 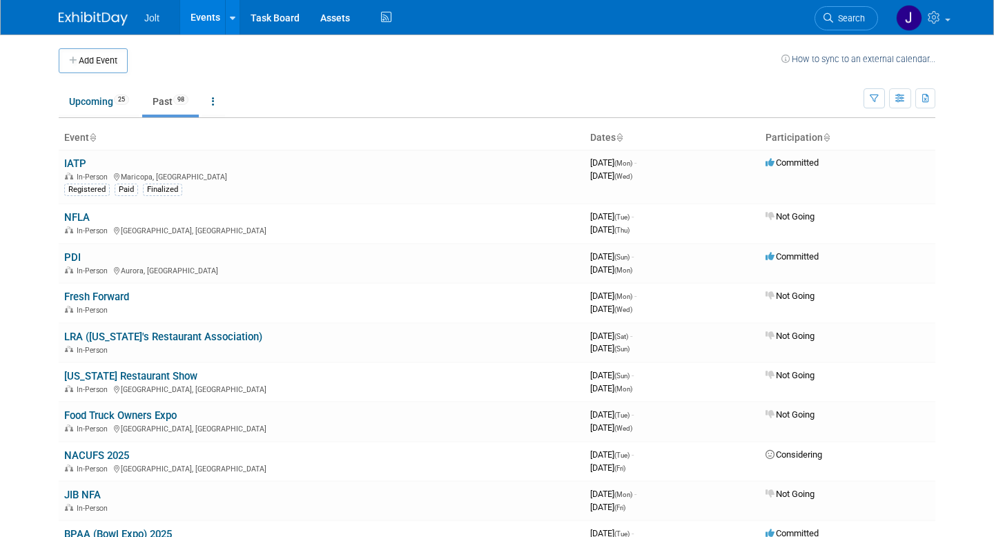 What do you see at coordinates (122, 99) in the screenshot?
I see `span: 25` at bounding box center [122, 99].